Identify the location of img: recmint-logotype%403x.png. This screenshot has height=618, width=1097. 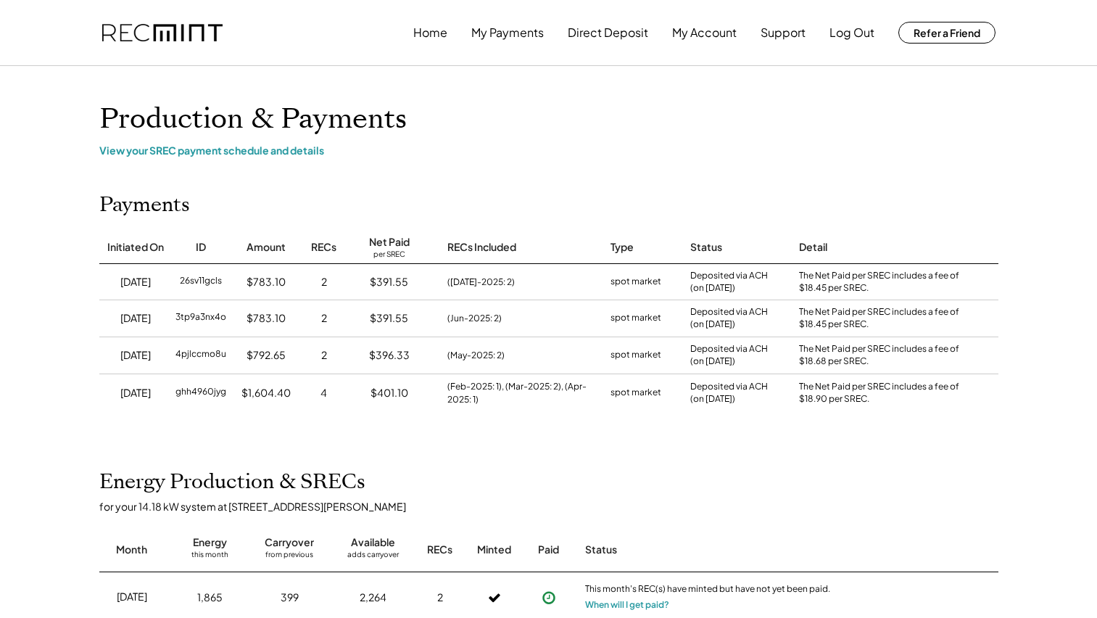
(162, 33).